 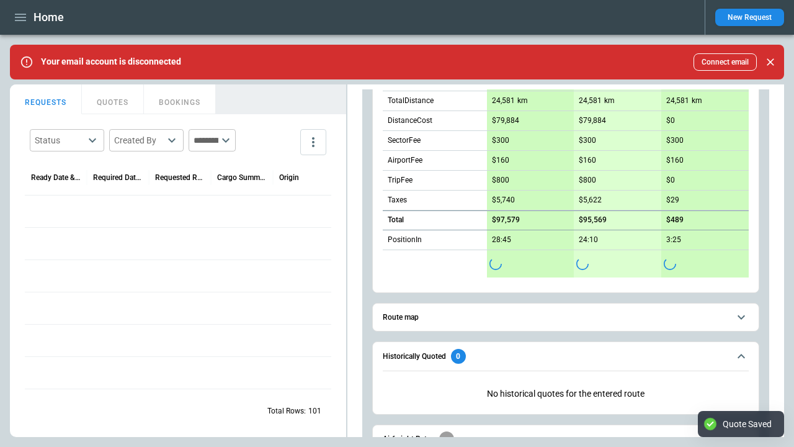 I want to click on h6: Historically Quoted, so click(x=414, y=356).